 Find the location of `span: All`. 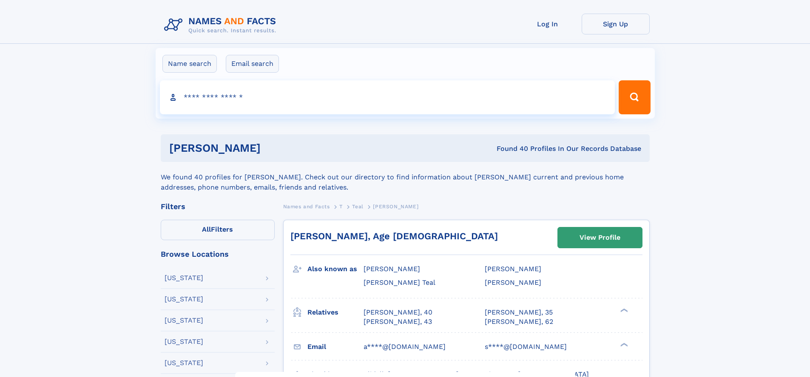

span: All is located at coordinates (206, 229).